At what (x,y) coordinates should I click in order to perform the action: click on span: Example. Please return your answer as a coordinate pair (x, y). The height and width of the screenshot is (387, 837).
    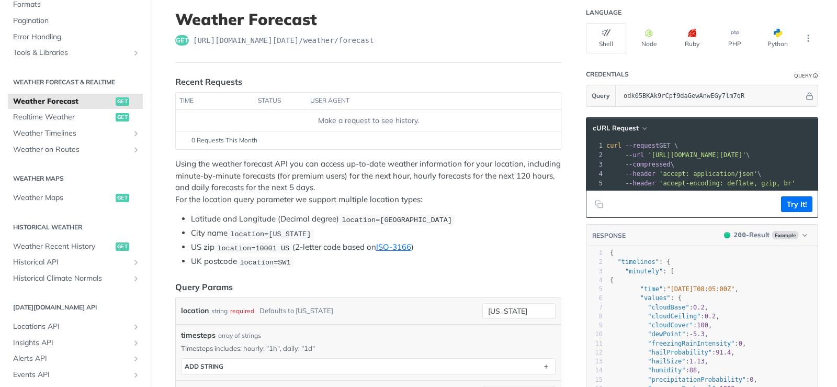
    Looking at the image, I should click on (785, 235).